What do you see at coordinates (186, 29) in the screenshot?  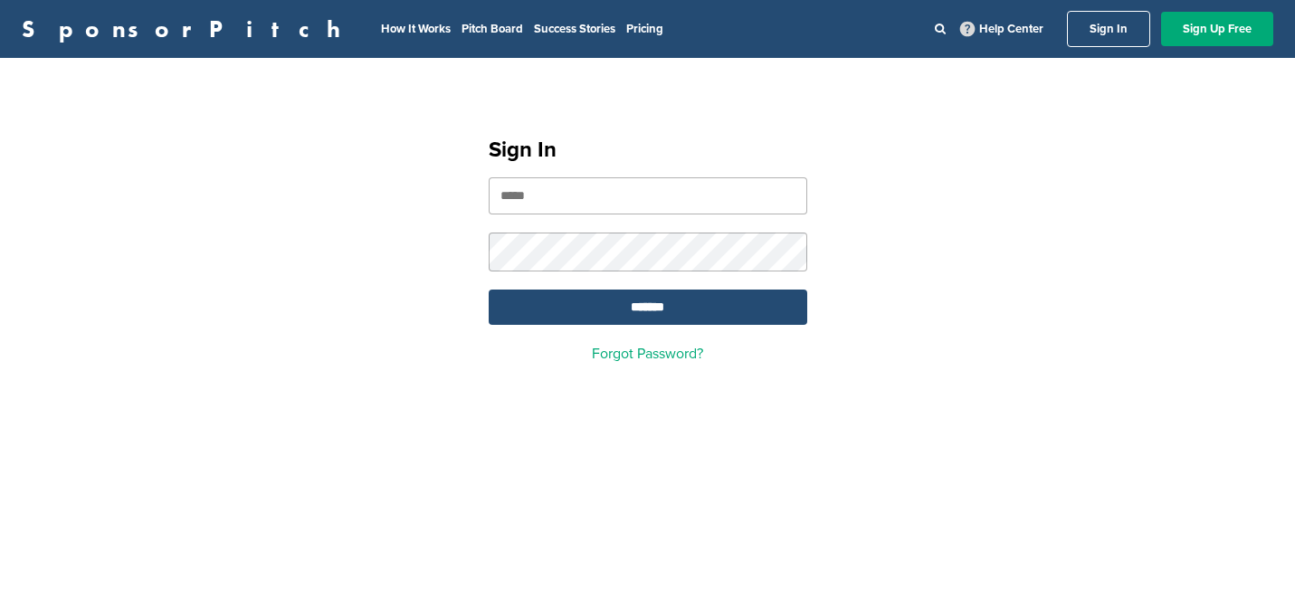 I see `a: SponsorPitch` at bounding box center [186, 29].